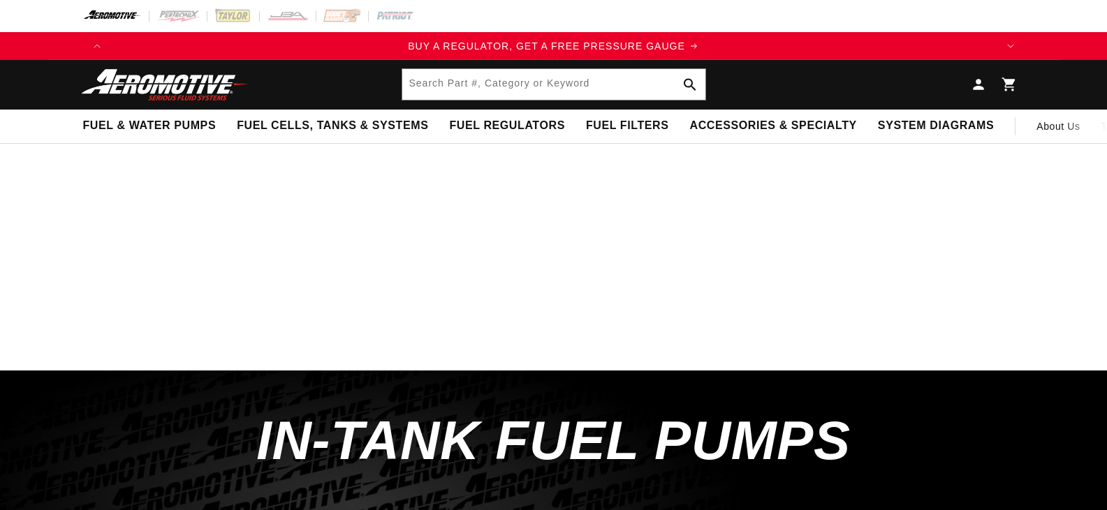  What do you see at coordinates (773, 126) in the screenshot?
I see `summary: Accessories & Specialty` at bounding box center [773, 126].